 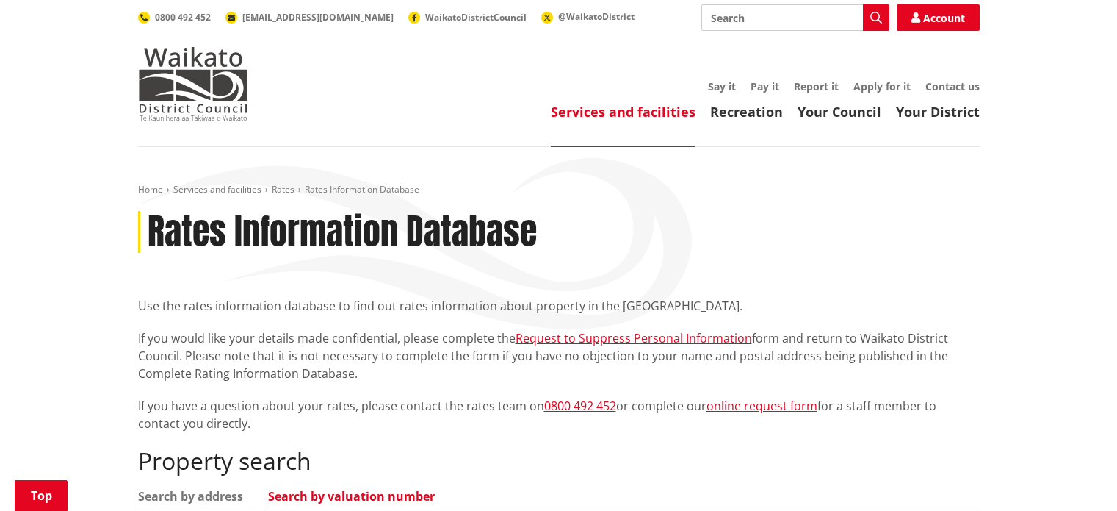 I want to click on a: Search by valuation number, so click(x=351, y=496).